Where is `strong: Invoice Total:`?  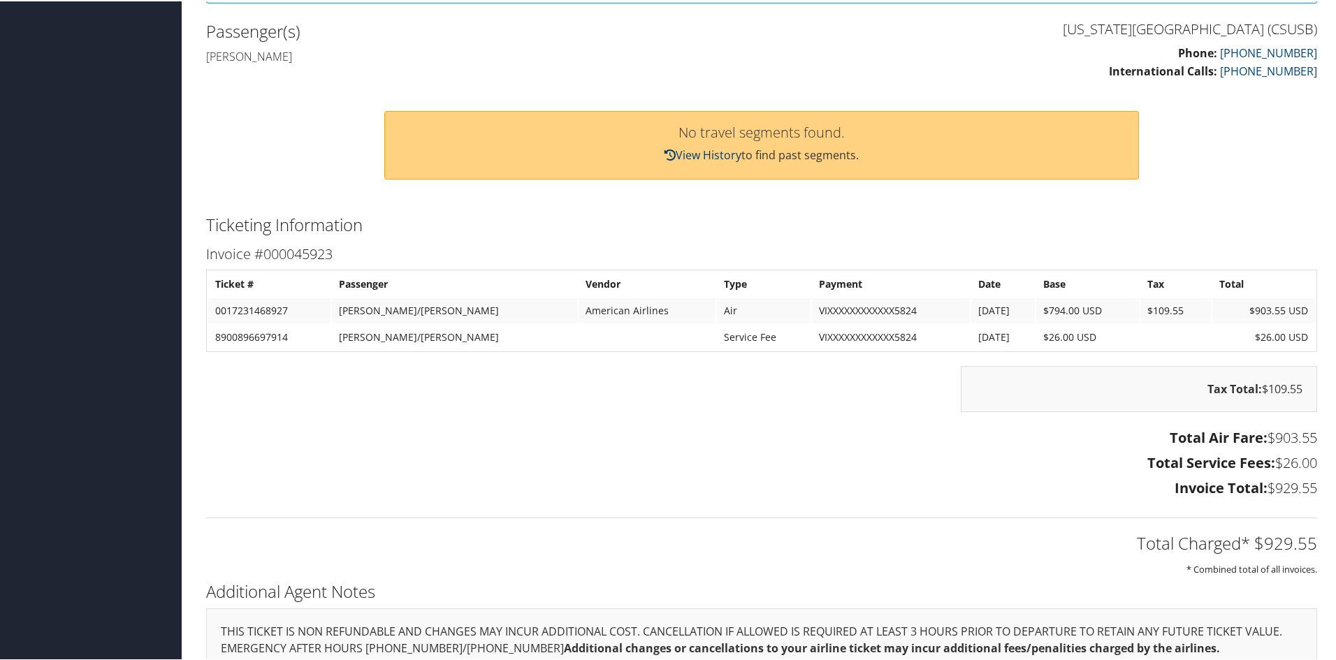 strong: Invoice Total: is located at coordinates (1221, 486).